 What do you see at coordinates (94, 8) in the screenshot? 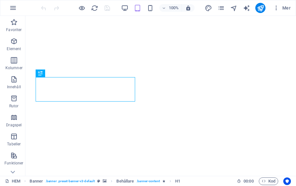
I see `button: reload` at bounding box center [94, 8].